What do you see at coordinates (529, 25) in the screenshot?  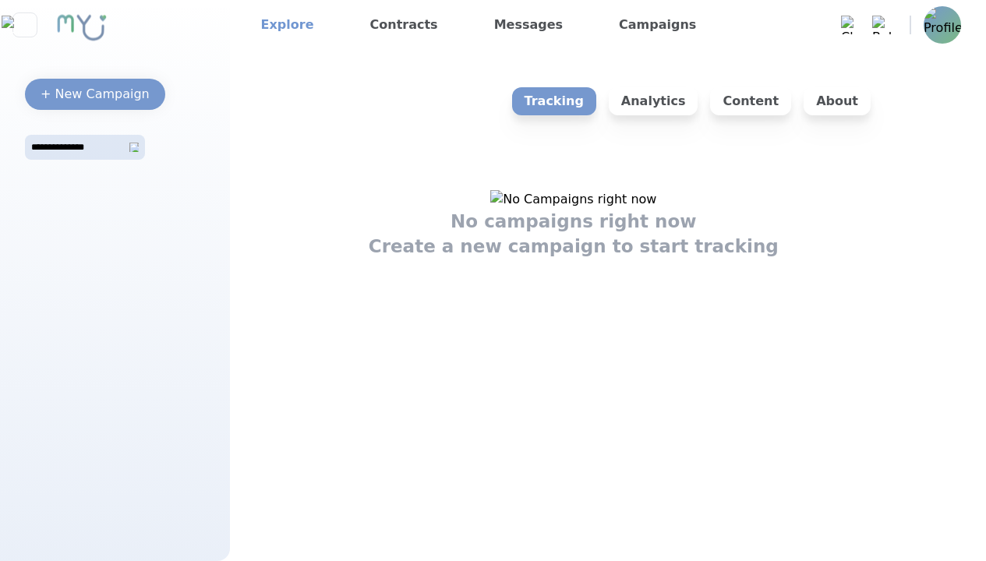 I see `a: Messages` at bounding box center [529, 25].